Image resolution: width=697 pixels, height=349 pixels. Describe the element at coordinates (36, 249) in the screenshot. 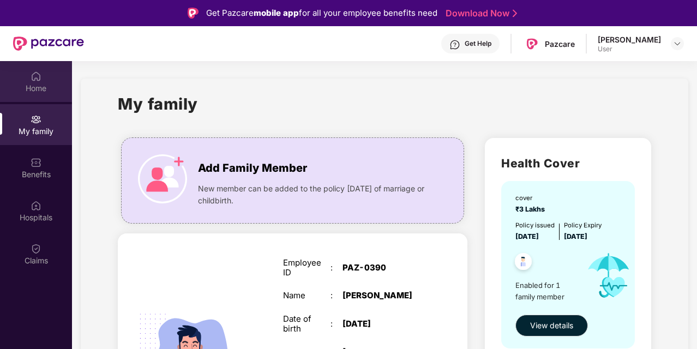

I see `img: svg+xml;base64,PHN2ZyBpZD0iQ2xhaW0iIHhtbG5zPSJodHRwOi8vd3d3LnczLm9yZy8yMDAwL3N2ZyIgd2lkdGg9IjIwIi...` at that location.